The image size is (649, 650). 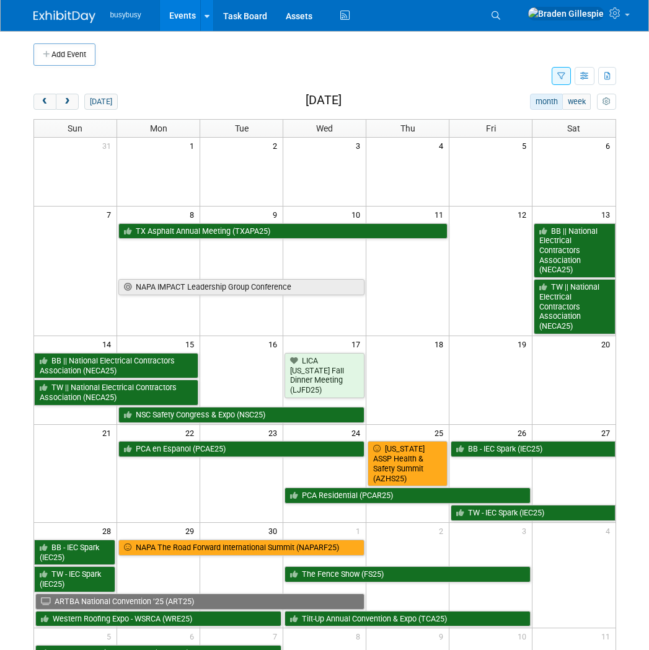 I want to click on span: 18, so click(x=441, y=343).